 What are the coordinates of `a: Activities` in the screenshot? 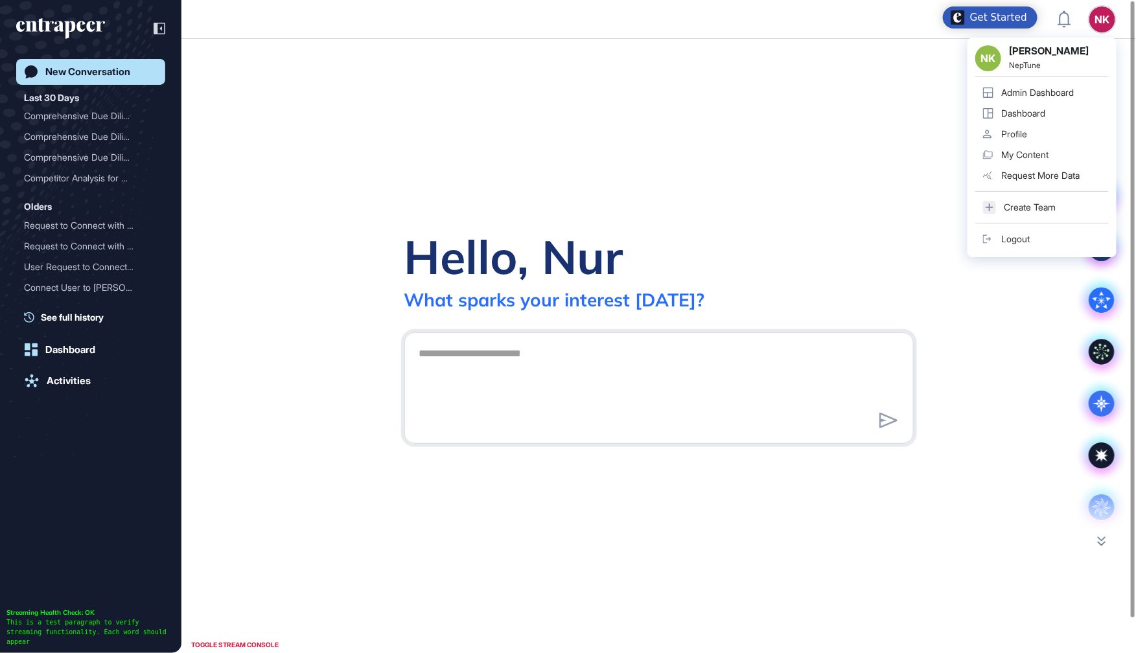 It's located at (91, 381).